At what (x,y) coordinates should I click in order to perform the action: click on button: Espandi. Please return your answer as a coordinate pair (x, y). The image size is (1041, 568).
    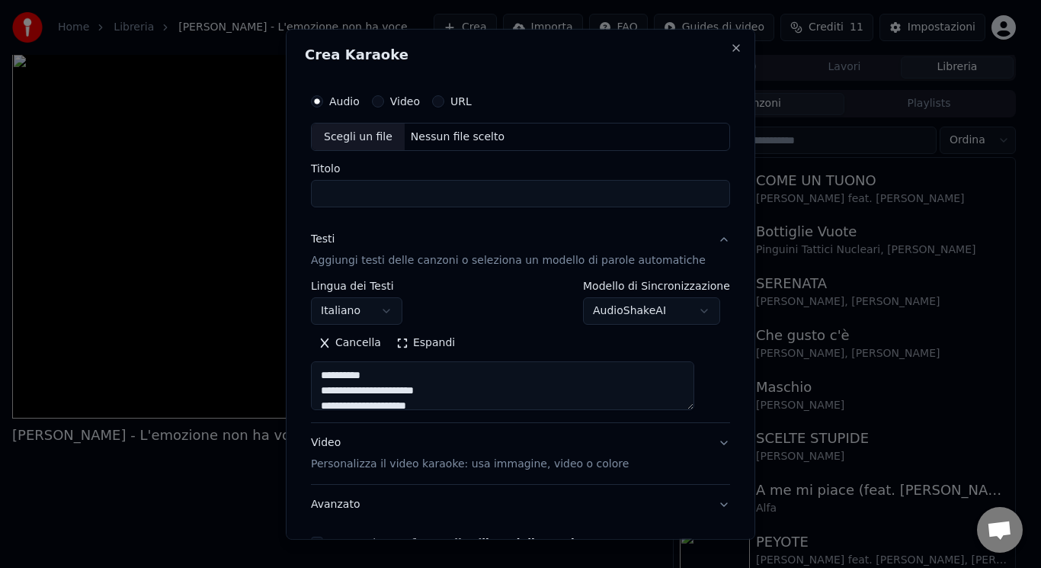
    Looking at the image, I should click on (425, 343).